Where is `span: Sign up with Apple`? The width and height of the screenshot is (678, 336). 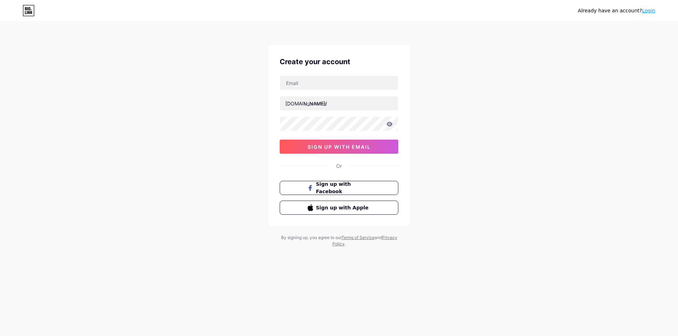
span: Sign up with Apple is located at coordinates (343, 208).